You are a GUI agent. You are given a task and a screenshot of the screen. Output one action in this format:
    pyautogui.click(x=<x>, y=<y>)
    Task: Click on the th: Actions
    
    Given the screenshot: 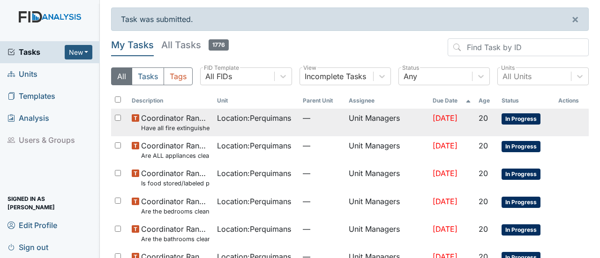 What is the action you would take?
    pyautogui.click(x=572, y=101)
    